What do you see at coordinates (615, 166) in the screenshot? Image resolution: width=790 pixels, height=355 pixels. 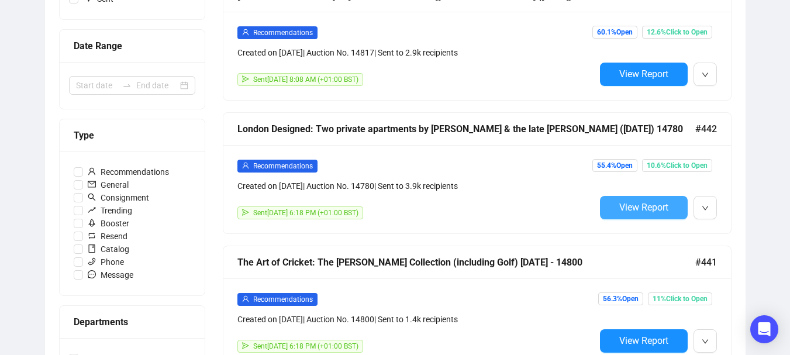 I see `span: 55.4% Open` at bounding box center [615, 166].